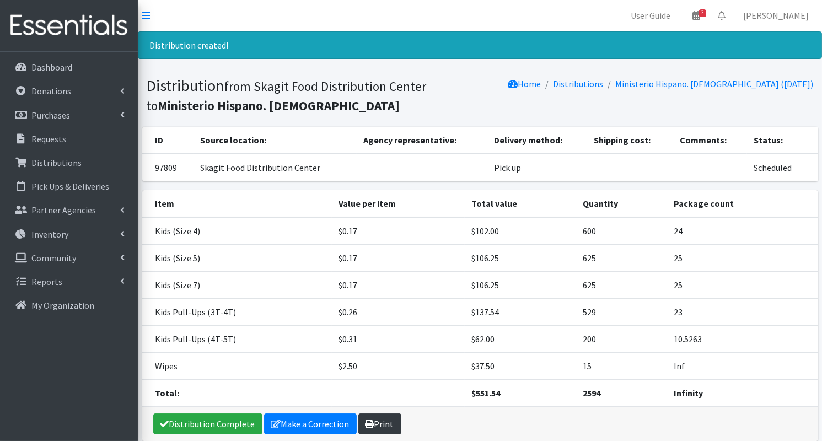 The height and width of the screenshot is (441, 822). What do you see at coordinates (208, 424) in the screenshot?
I see `a: Distribution Complete` at bounding box center [208, 424].